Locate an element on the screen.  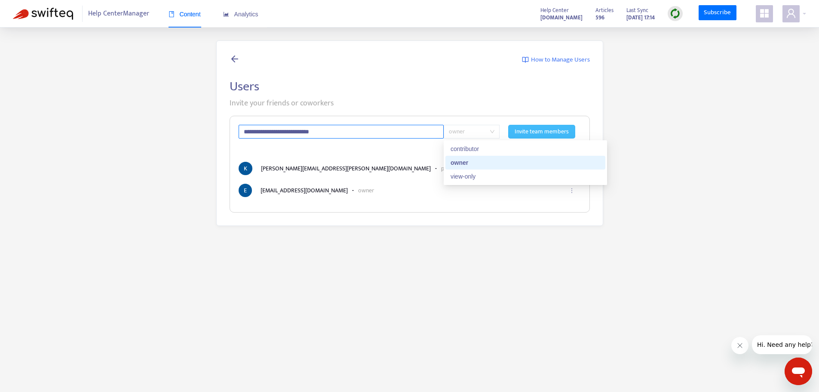
strong: 596 is located at coordinates (600, 18).